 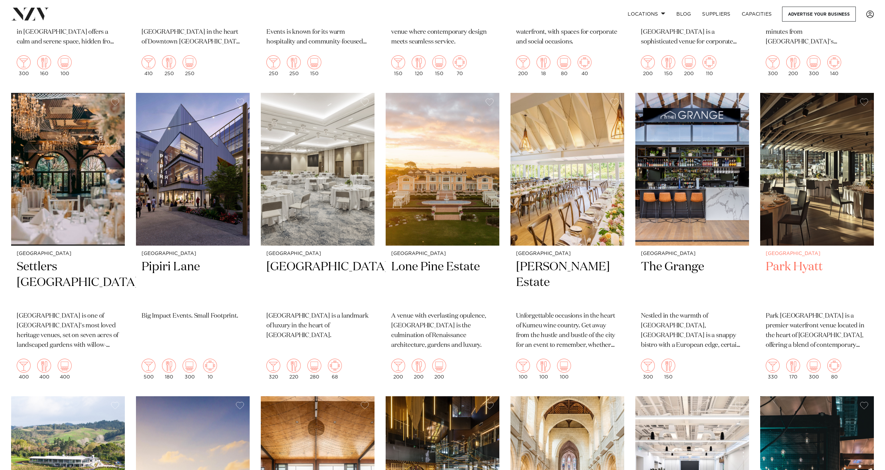 I want to click on div: 410, so click(x=149, y=66).